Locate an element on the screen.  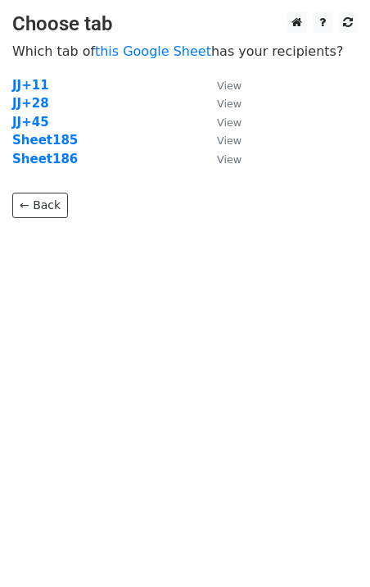
a: JJ+11 is located at coordinates (30, 85).